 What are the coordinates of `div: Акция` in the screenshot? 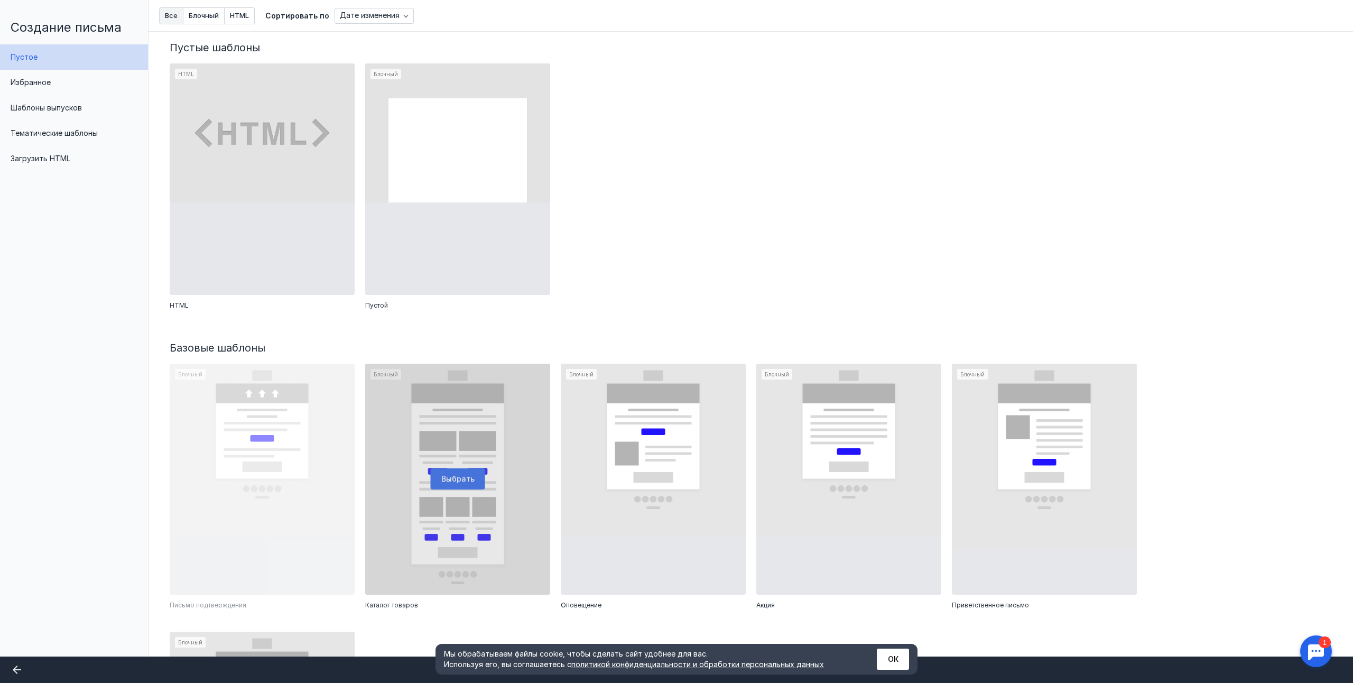 It's located at (849, 605).